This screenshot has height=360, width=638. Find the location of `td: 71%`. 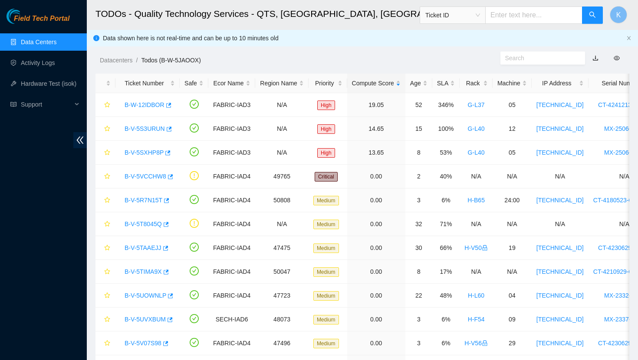

td: 71% is located at coordinates (446, 224).